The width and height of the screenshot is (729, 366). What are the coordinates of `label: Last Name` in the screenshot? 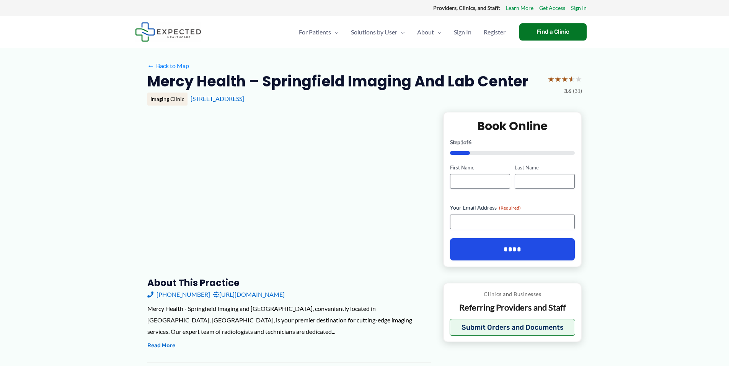 It's located at (544, 168).